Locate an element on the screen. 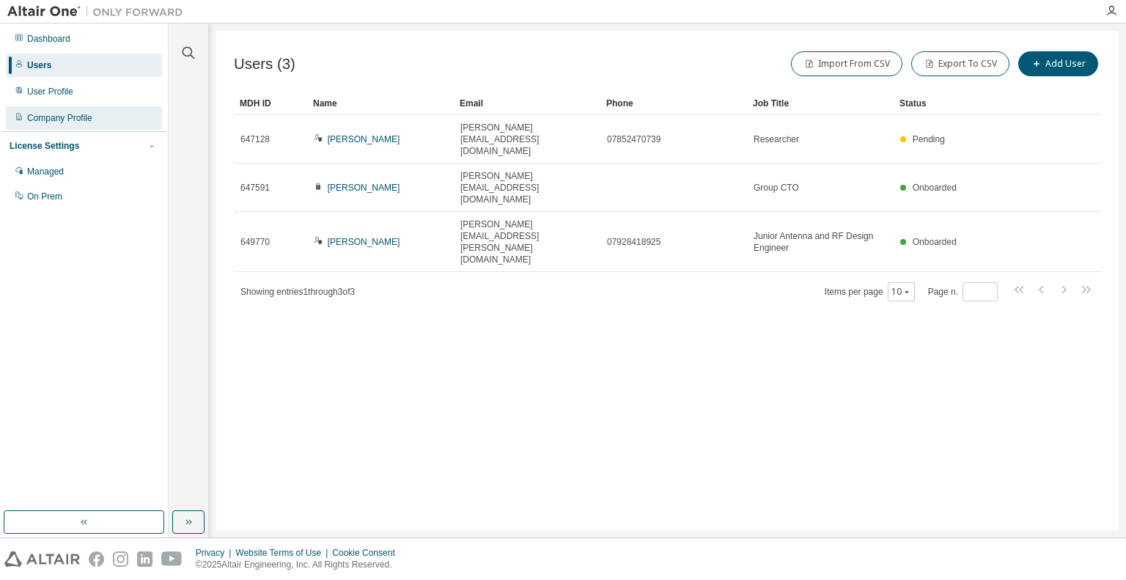 This screenshot has height=580, width=1126. div: Company Profile is located at coordinates (59, 118).